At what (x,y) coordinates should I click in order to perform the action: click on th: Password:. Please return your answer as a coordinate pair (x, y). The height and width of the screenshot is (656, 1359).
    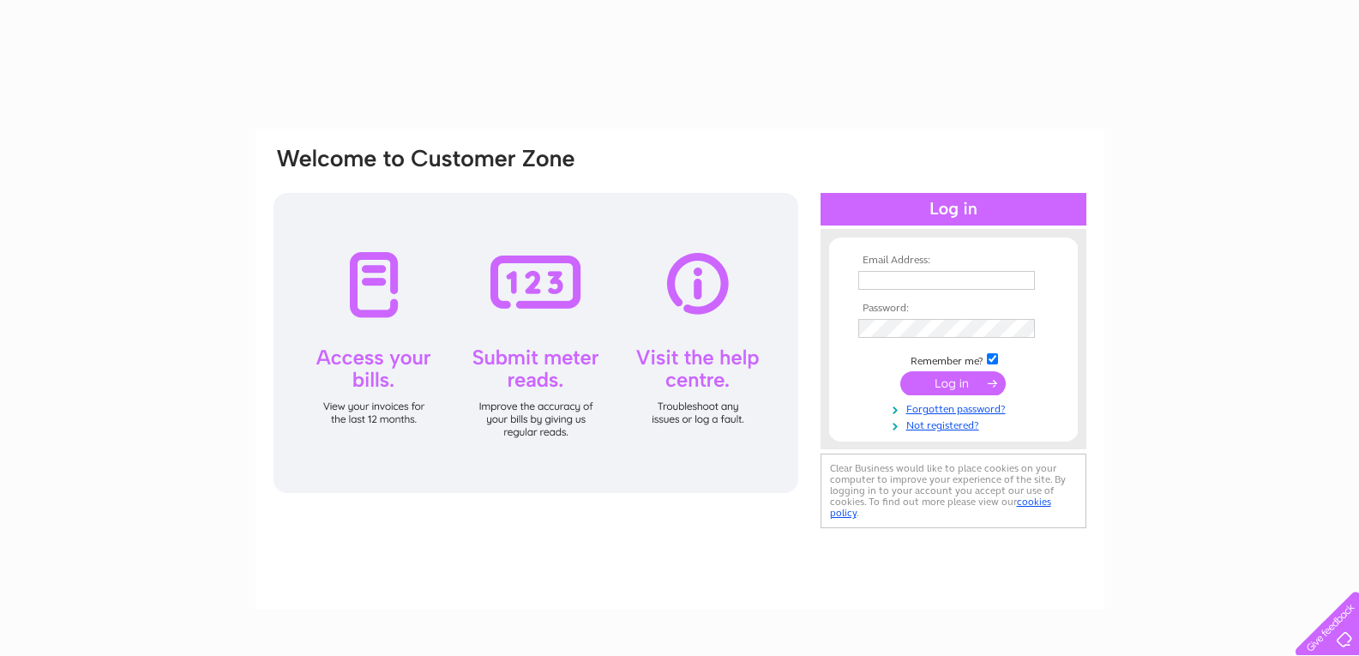
    Looking at the image, I should click on (953, 309).